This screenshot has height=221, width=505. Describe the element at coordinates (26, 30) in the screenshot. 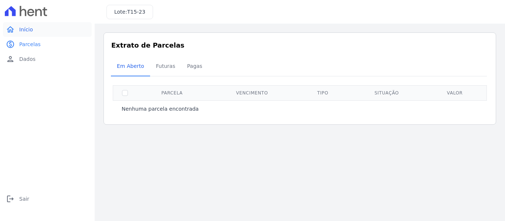

I see `span: Início` at that location.